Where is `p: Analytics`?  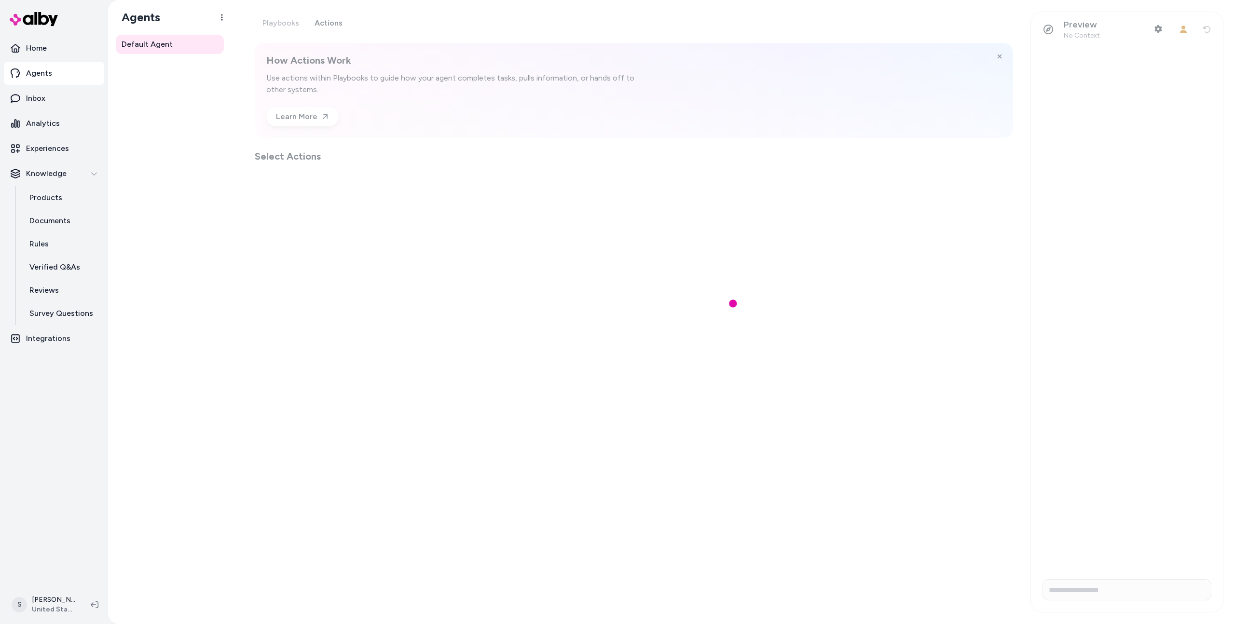 p: Analytics is located at coordinates (43, 124).